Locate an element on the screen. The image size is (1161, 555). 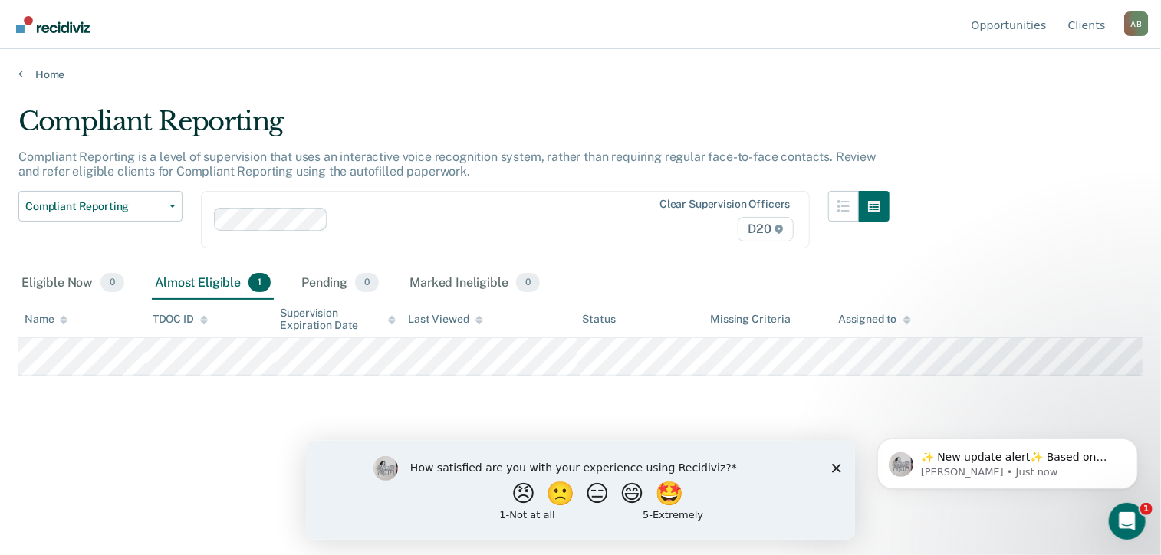
span: Compliant Reporting is located at coordinates (94, 206).